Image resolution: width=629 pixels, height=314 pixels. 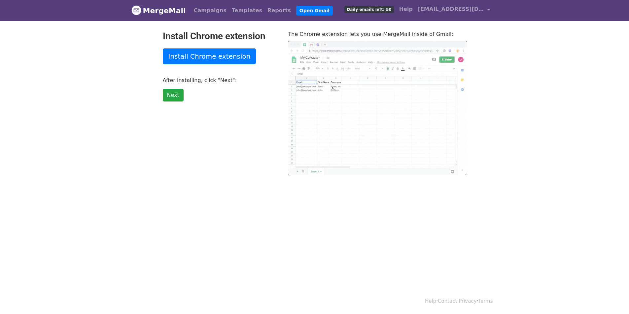 I want to click on span: Daily emails left: 50, so click(x=369, y=10).